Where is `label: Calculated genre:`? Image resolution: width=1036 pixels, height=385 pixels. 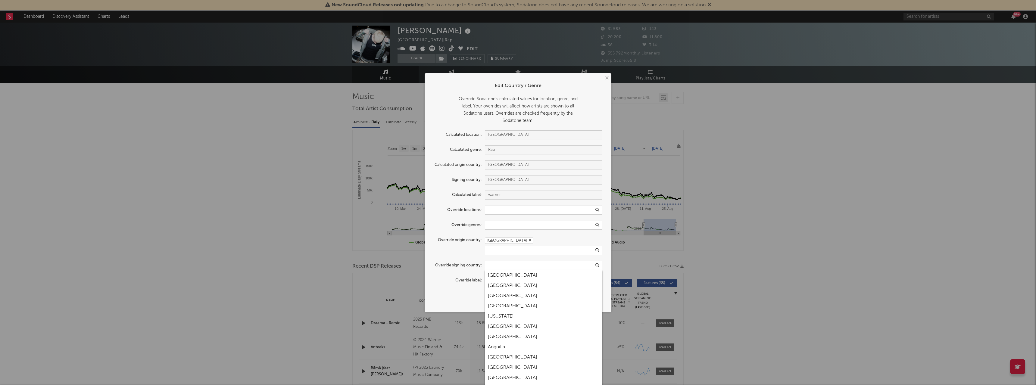
label: Calculated genre: is located at coordinates (459, 149).